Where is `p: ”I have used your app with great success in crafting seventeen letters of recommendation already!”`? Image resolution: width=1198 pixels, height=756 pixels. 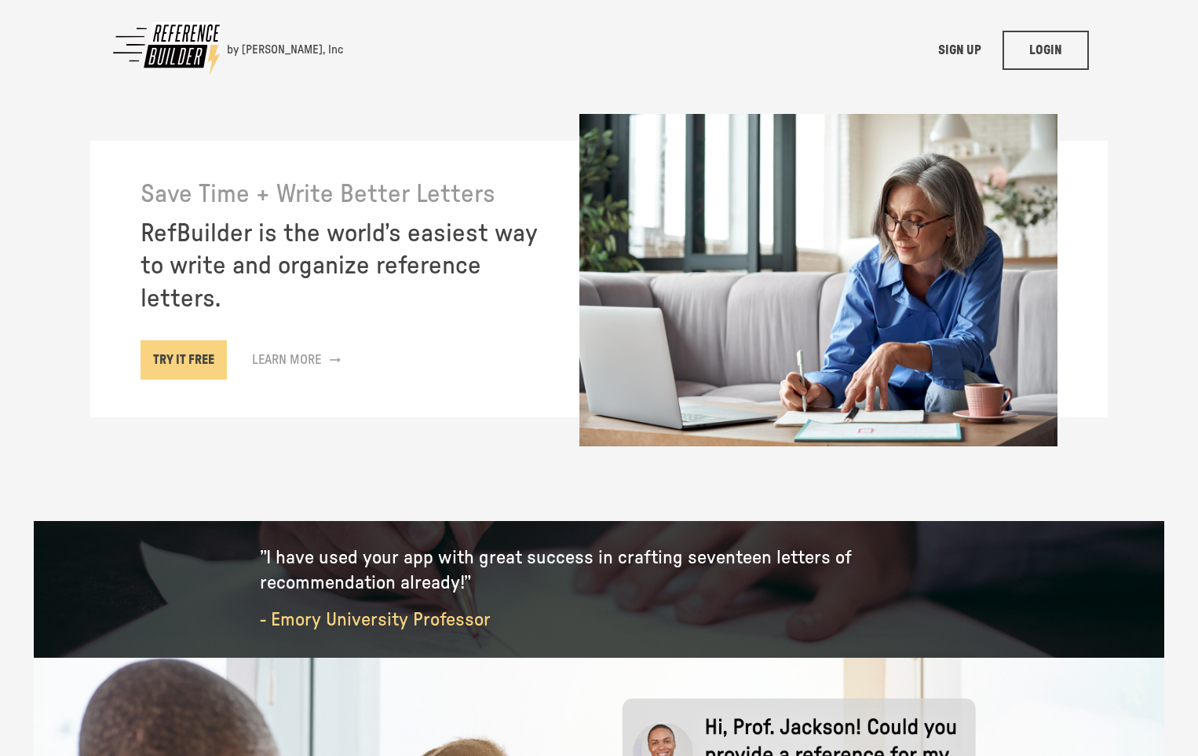 p: ”I have used your app with great success in crafting seventeen letters of recommendation already!” is located at coordinates (599, 570).